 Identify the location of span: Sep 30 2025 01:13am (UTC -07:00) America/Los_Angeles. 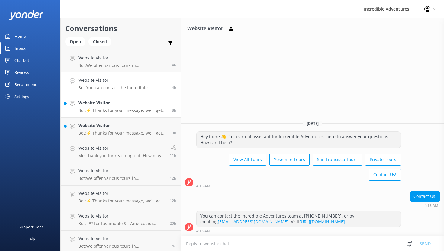
(174, 88).